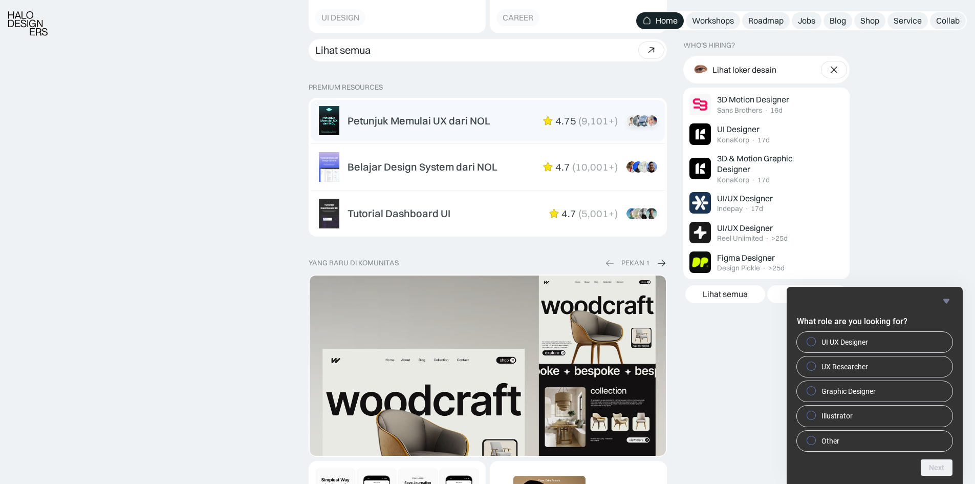 This screenshot has height=484, width=975. Describe the element at coordinates (907, 20) in the screenshot. I see `a: Service` at that location.